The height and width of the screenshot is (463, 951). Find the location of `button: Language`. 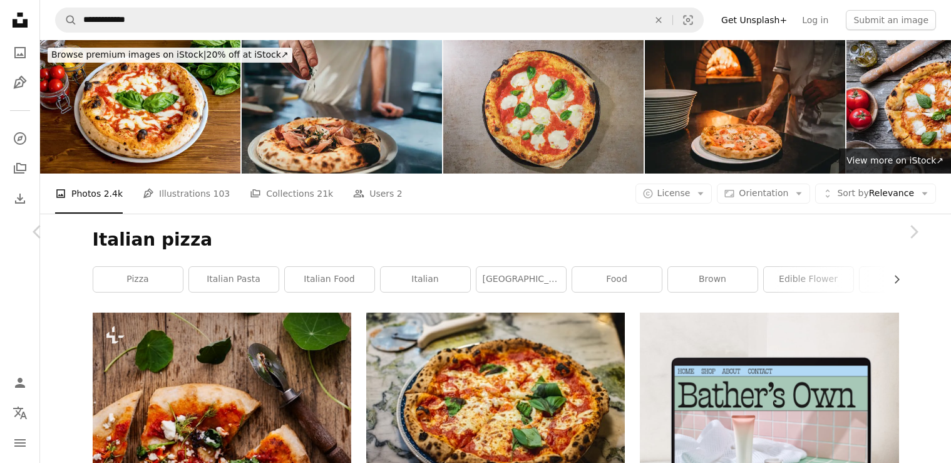

button: Language is located at coordinates (20, 413).